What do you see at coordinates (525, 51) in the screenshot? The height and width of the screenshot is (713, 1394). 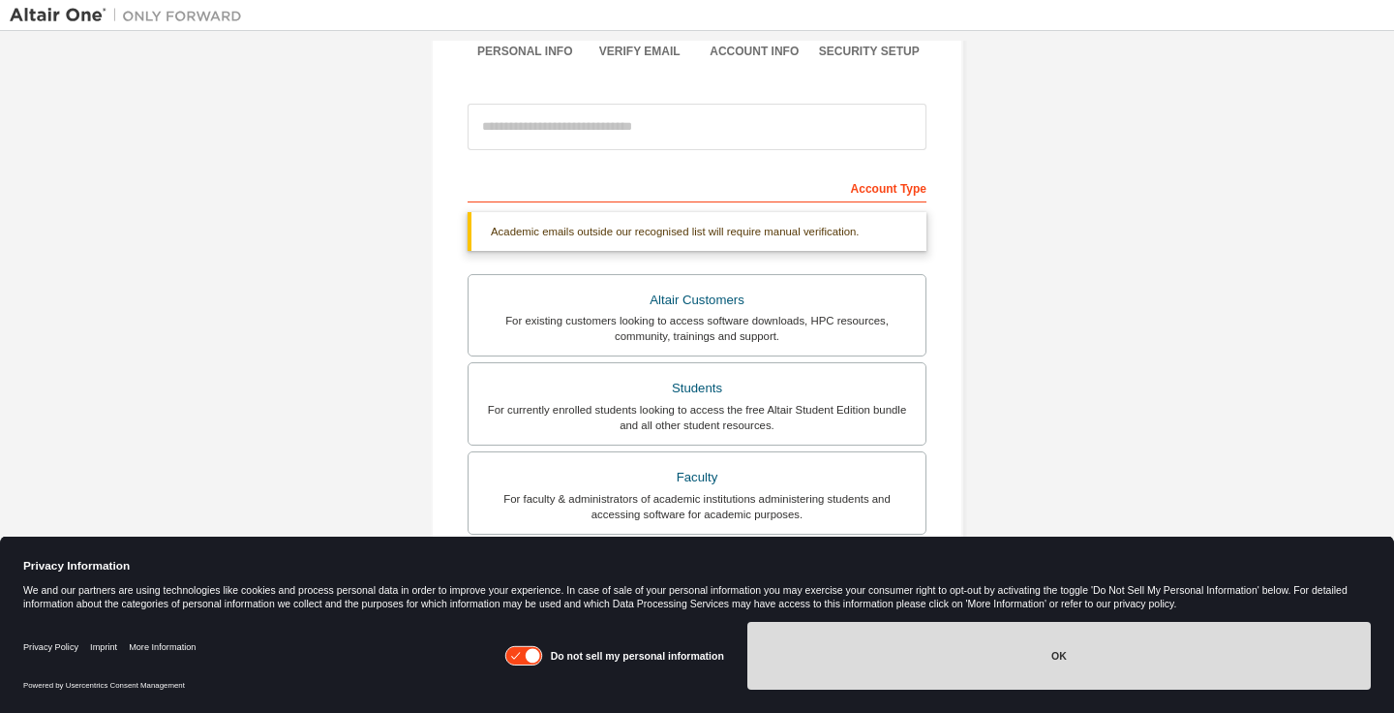 I see `div: Personal Info` at bounding box center [525, 51].